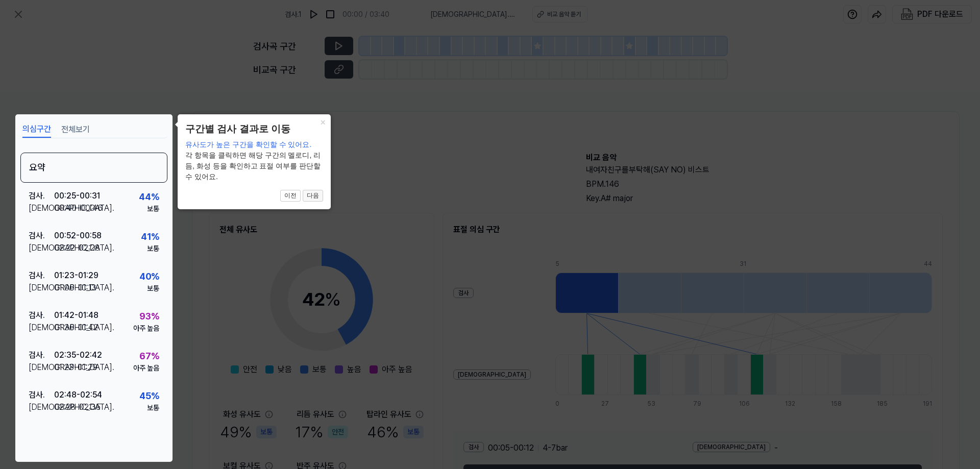 The image size is (980, 469). Describe the element at coordinates (78, 208) in the screenshot. I see `div: 00:40 - 00:46` at that location.